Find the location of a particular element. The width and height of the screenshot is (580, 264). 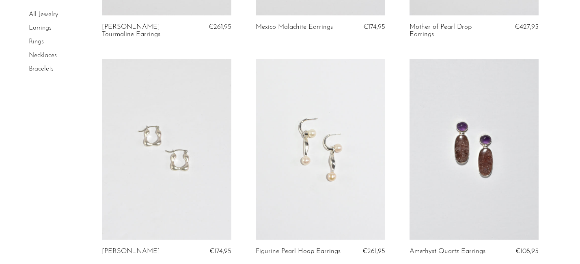

a: Mexico Malachite Earrings is located at coordinates (294, 27).